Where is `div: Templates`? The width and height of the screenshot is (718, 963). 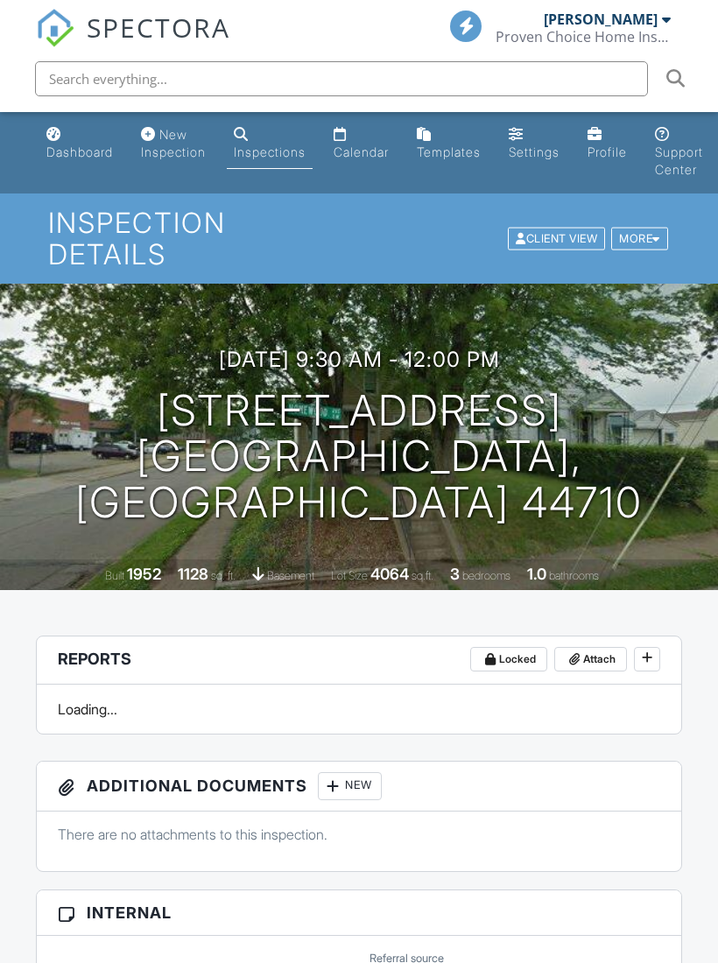
div: Templates is located at coordinates (448, 151).